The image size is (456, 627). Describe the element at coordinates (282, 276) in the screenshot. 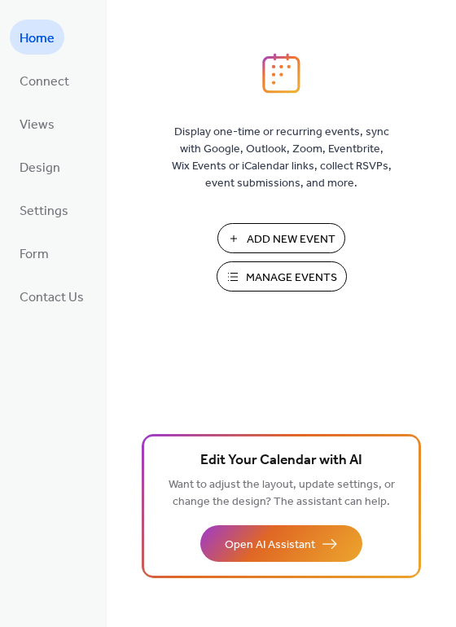

I see `button: Manage Events` at that location.